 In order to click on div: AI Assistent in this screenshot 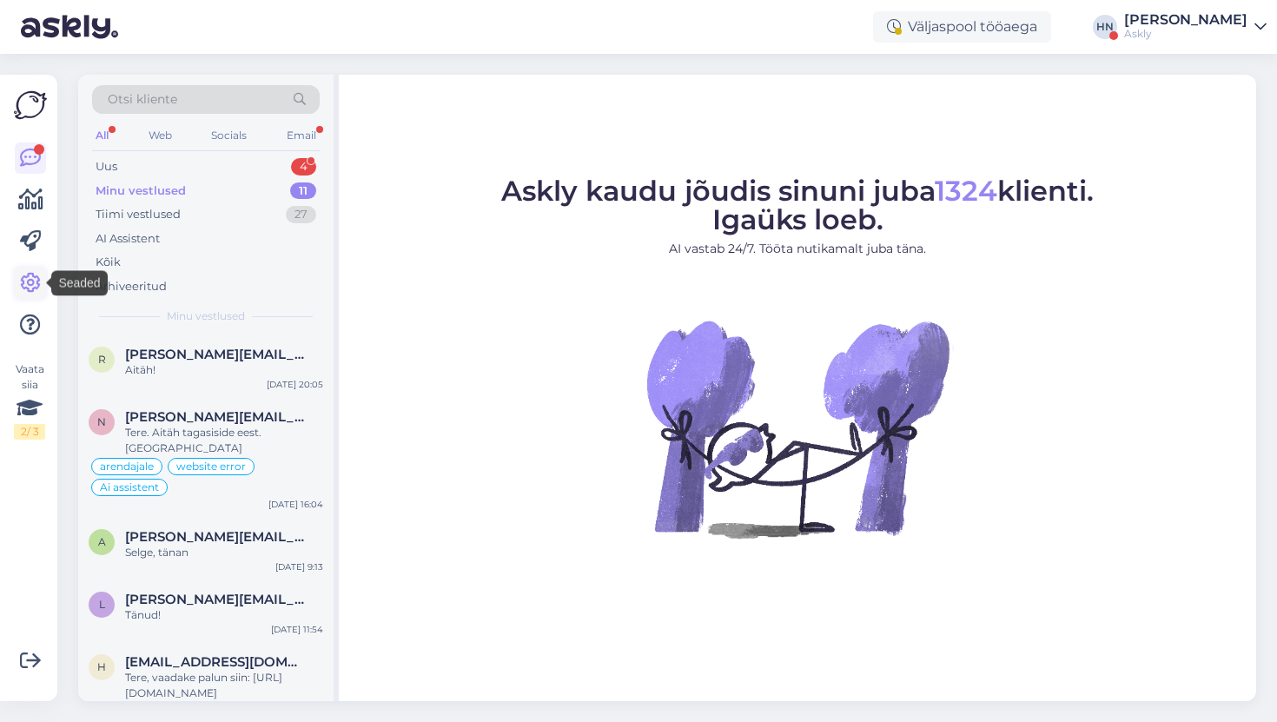, I will do `click(128, 239)`.